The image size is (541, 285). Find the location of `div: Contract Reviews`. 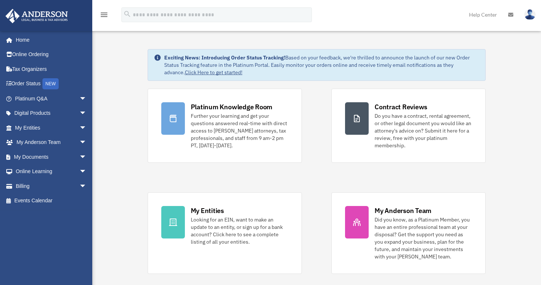

div: Contract Reviews is located at coordinates (401, 107).